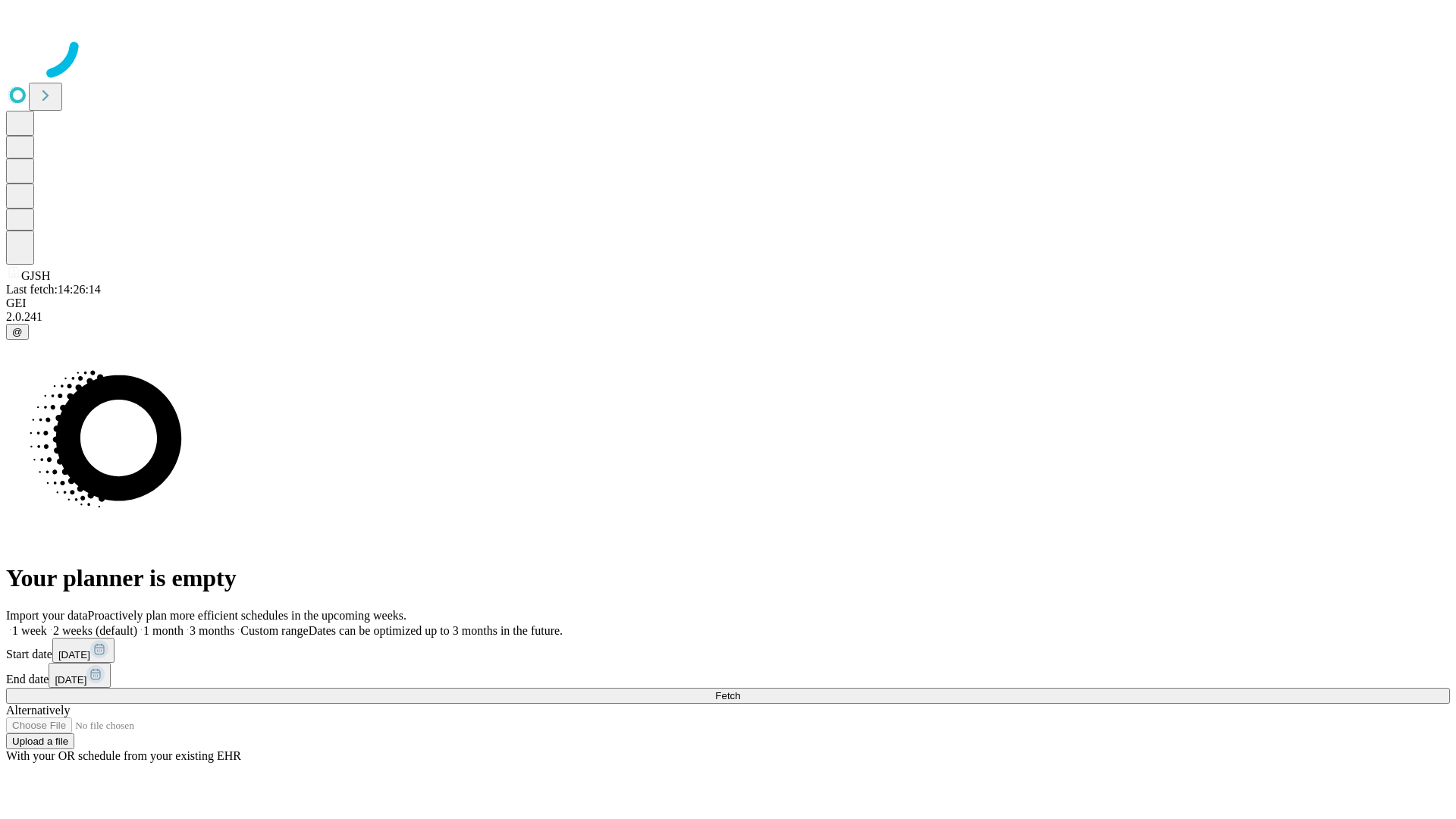 The width and height of the screenshot is (1456, 819). I want to click on div: 2.0.241, so click(728, 317).